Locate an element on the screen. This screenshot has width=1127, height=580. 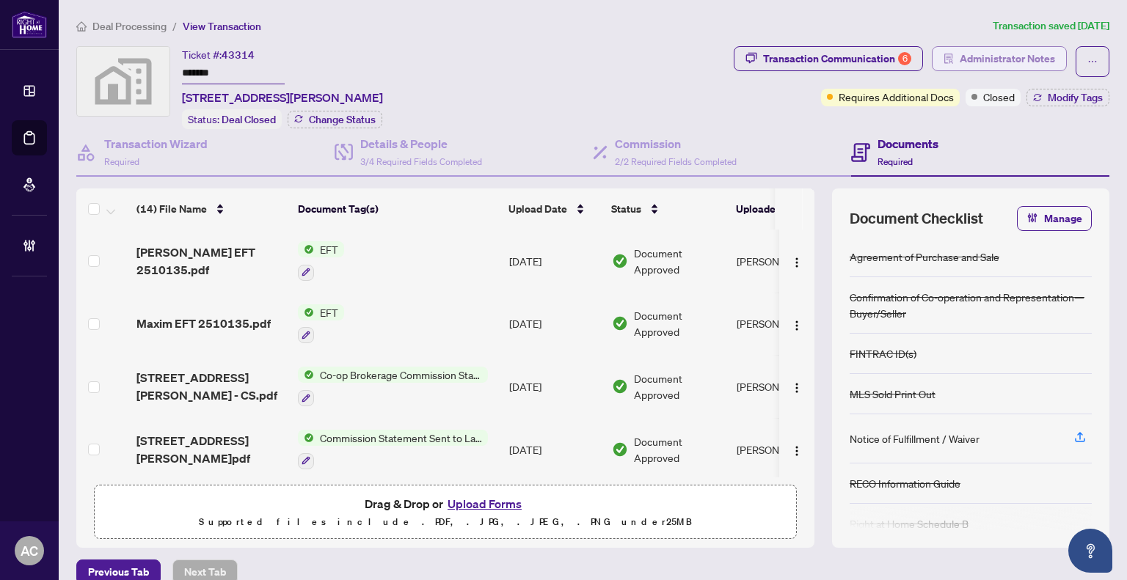
th: Upload Date is located at coordinates (554, 209).